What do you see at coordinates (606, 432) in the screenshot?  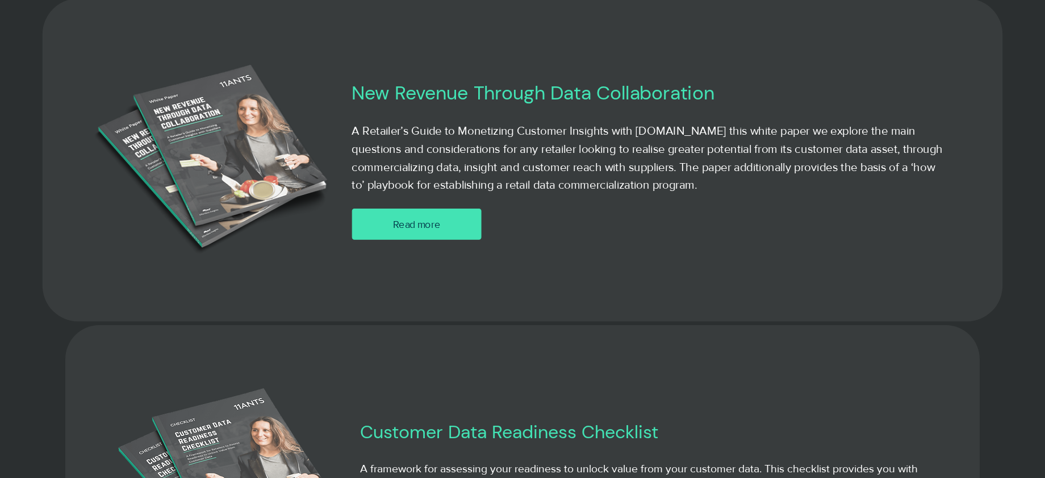 I see `h3: Customer Data Readiness Checklist` at bounding box center [606, 432].